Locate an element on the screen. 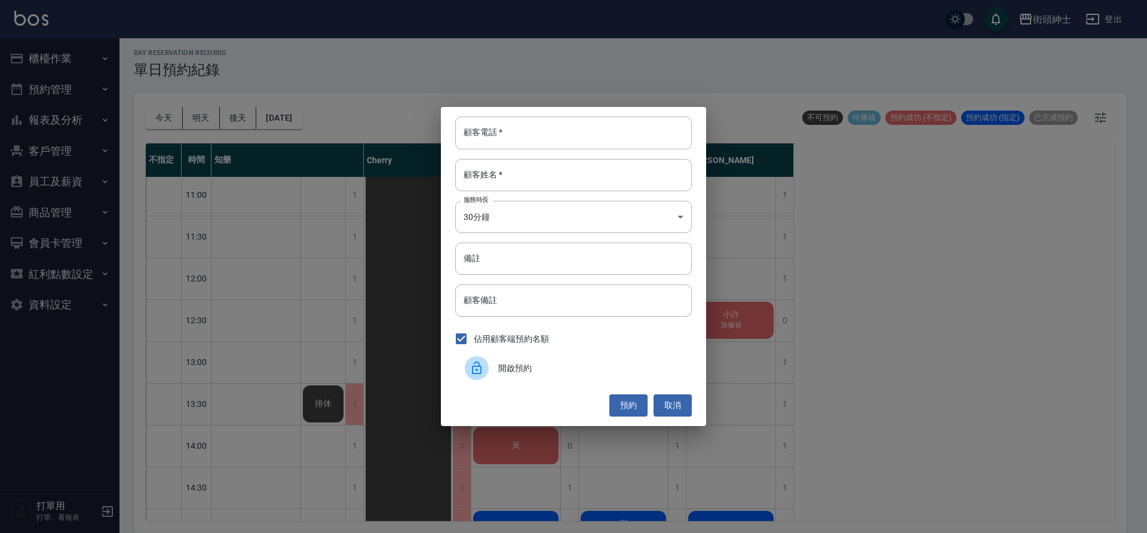 This screenshot has width=1147, height=533. label: 服務時長 is located at coordinates (476, 200).